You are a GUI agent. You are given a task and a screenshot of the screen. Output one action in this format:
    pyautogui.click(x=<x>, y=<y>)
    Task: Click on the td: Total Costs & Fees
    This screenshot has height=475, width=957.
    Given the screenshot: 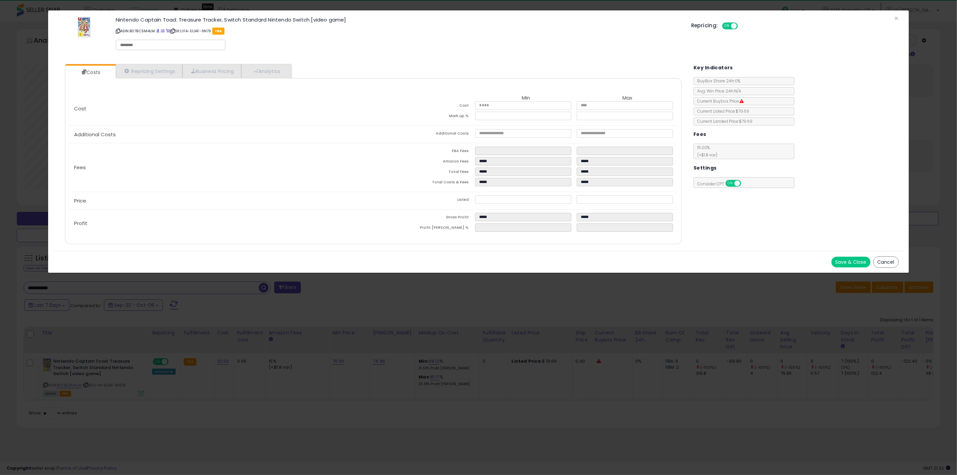 What is the action you would take?
    pyautogui.click(x=424, y=183)
    